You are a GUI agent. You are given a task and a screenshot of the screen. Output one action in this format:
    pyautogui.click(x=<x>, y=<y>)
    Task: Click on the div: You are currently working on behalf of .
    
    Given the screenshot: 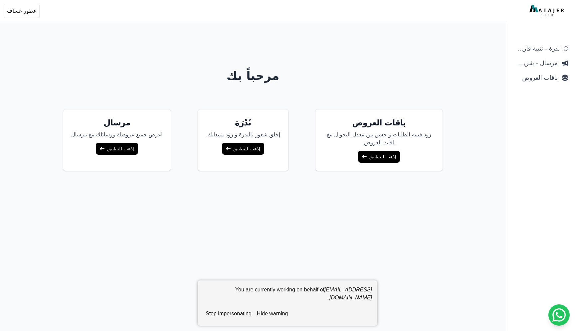 What is the action you would take?
    pyautogui.click(x=288, y=297)
    